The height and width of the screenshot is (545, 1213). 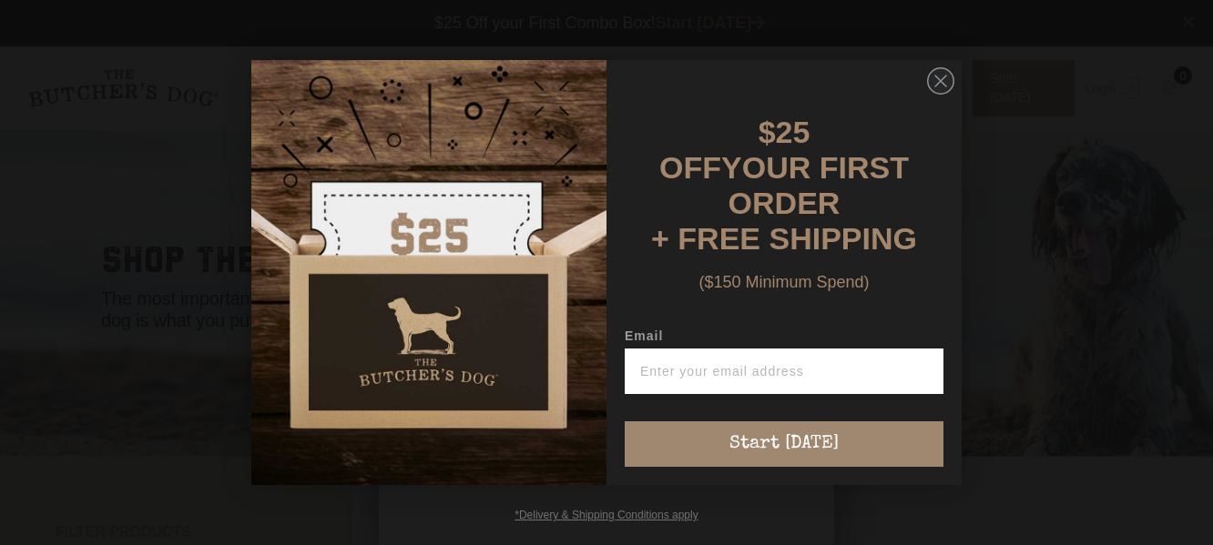 What do you see at coordinates (784, 371) in the screenshot?
I see `input: Enter your email address` at bounding box center [784, 371].